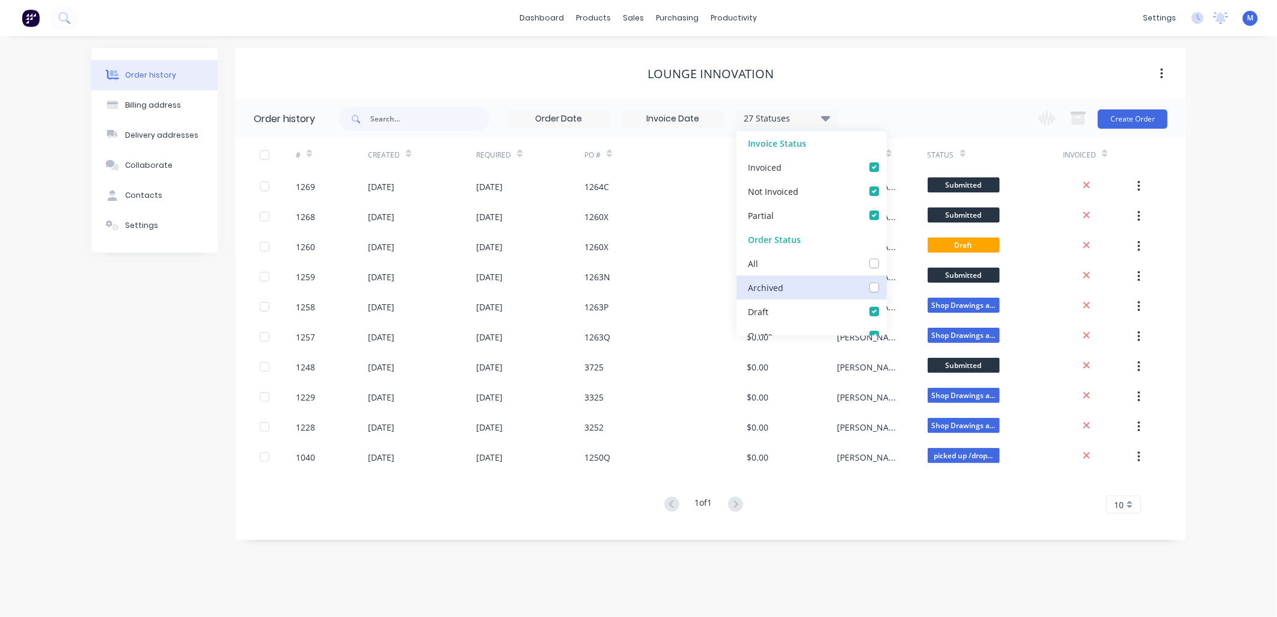 The image size is (1277, 617). I want to click on div: 1257, so click(305, 337).